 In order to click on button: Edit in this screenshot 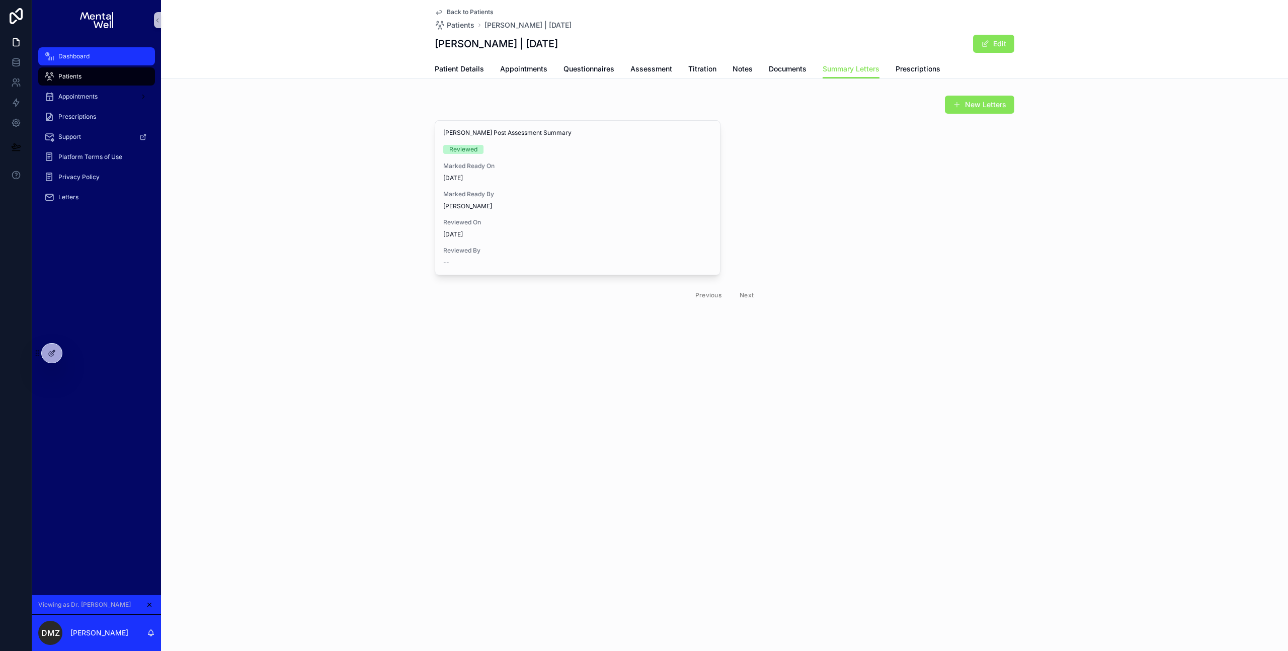, I will do `click(993, 44)`.